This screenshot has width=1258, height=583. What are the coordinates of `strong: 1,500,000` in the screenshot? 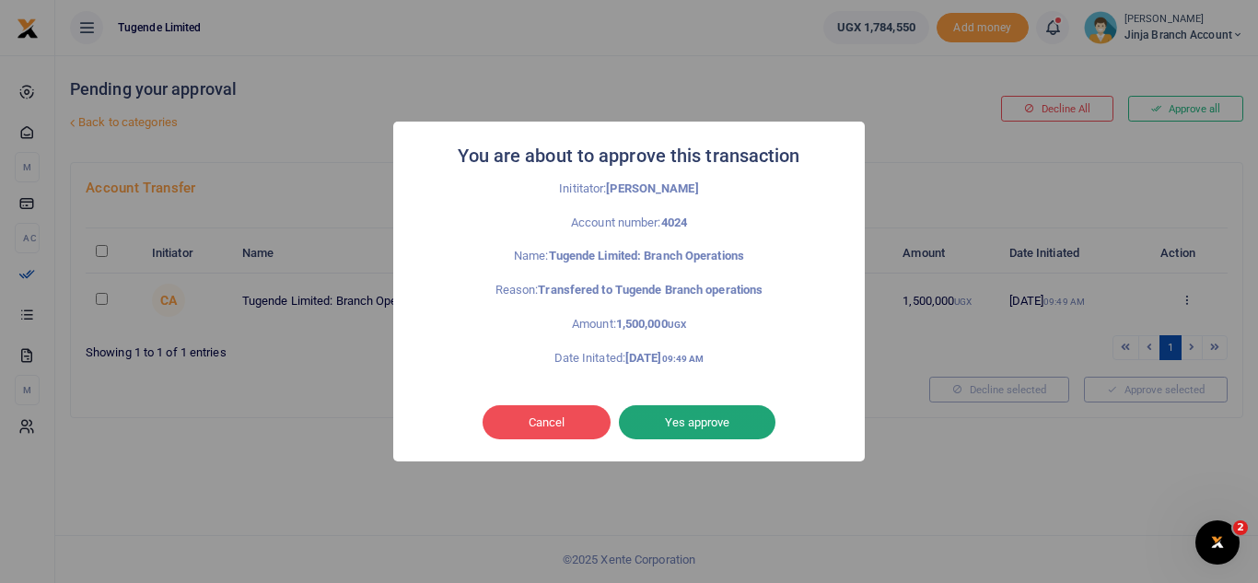 It's located at (651, 323).